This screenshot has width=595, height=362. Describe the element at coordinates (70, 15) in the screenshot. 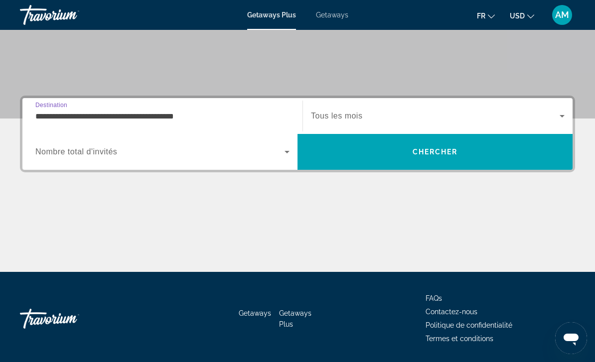

I see `a: Travorium` at that location.